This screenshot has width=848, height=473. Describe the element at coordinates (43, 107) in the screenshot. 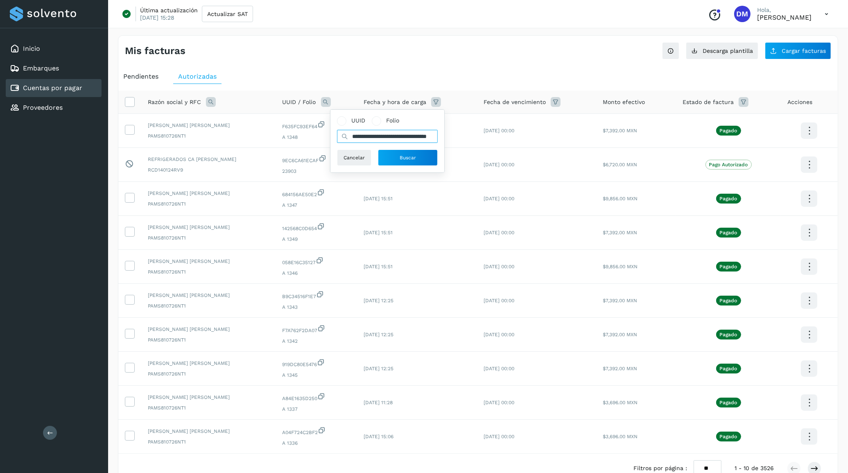

I see `a: Proveedores` at that location.